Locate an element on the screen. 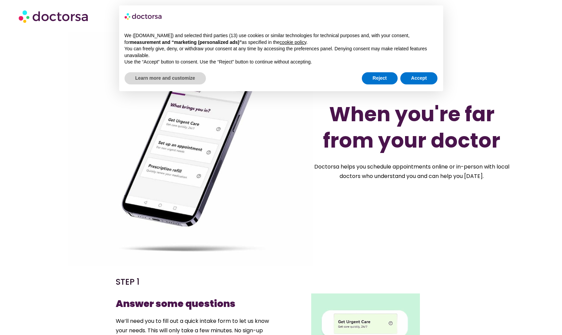 This screenshot has height=335, width=562. button: Reject is located at coordinates (379, 78).